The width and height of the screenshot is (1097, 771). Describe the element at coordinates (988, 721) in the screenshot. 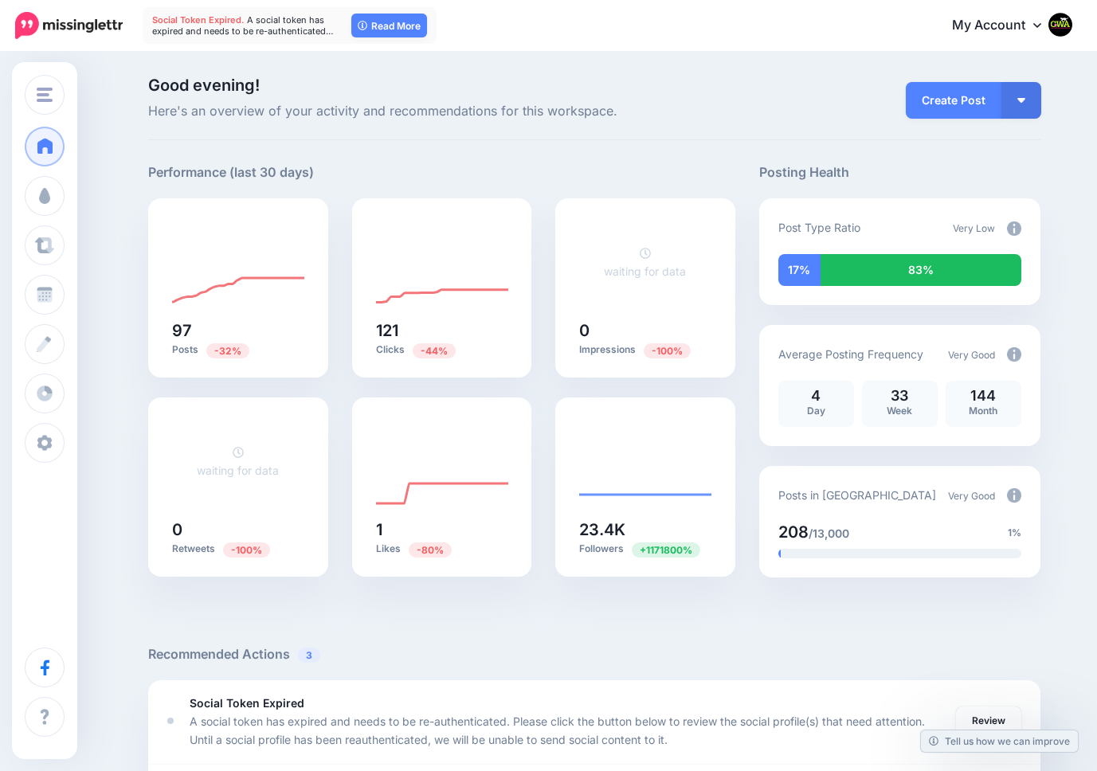

I see `a: Review` at that location.